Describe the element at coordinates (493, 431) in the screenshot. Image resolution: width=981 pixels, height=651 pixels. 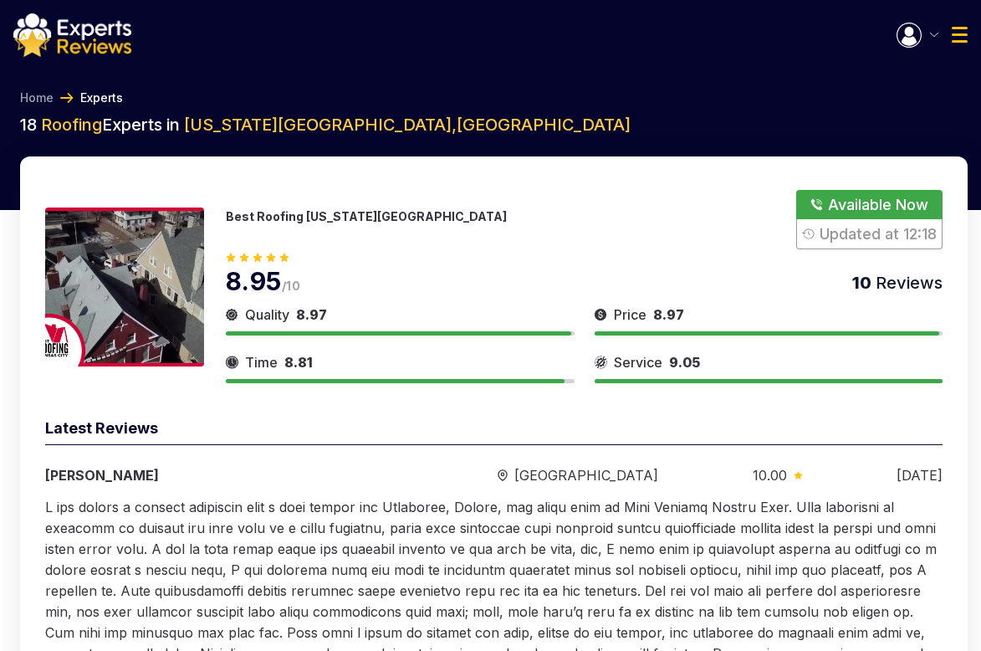
I see `div: Latest Reviews` at that location.